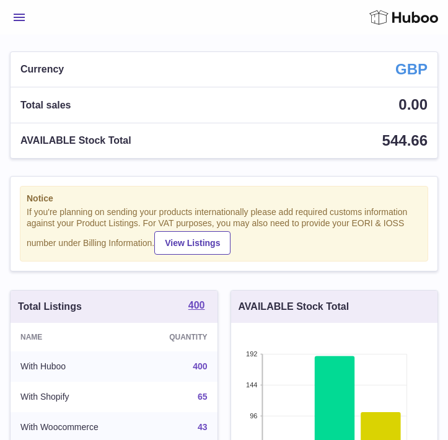 The width and height of the screenshot is (448, 440). I want to click on strong: GBP, so click(412, 69).